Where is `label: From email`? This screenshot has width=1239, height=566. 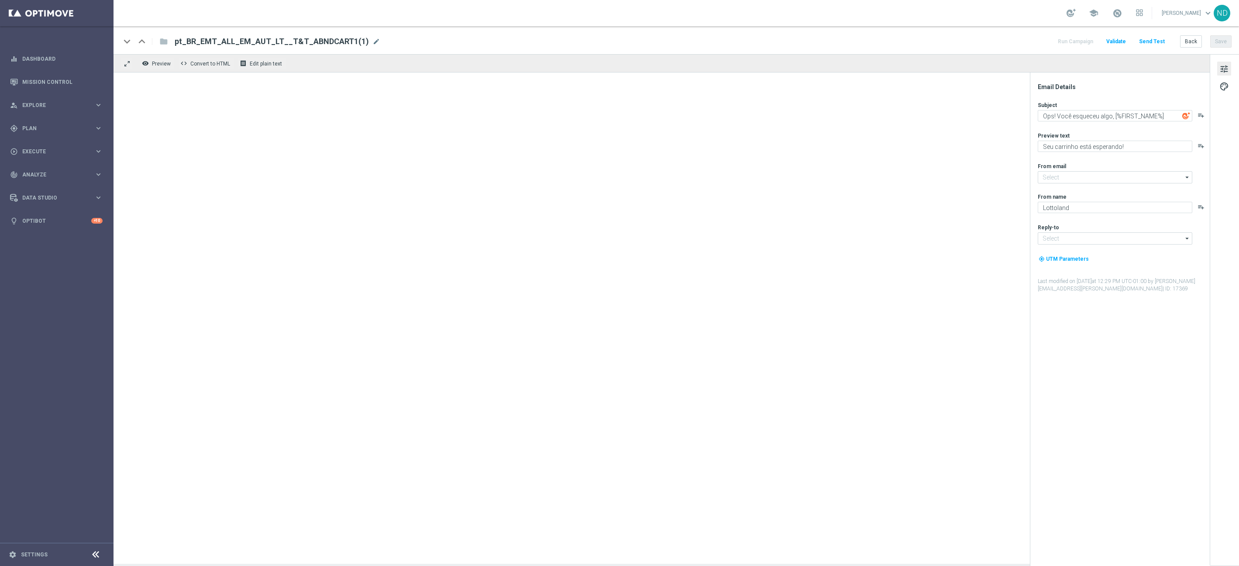
label: From email is located at coordinates (1052, 166).